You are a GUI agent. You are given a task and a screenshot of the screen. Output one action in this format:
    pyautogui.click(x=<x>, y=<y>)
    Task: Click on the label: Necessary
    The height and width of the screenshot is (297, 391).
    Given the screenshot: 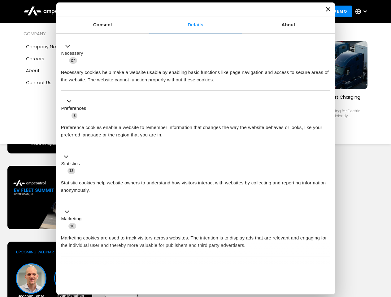 What is the action you would take?
    pyautogui.click(x=72, y=53)
    